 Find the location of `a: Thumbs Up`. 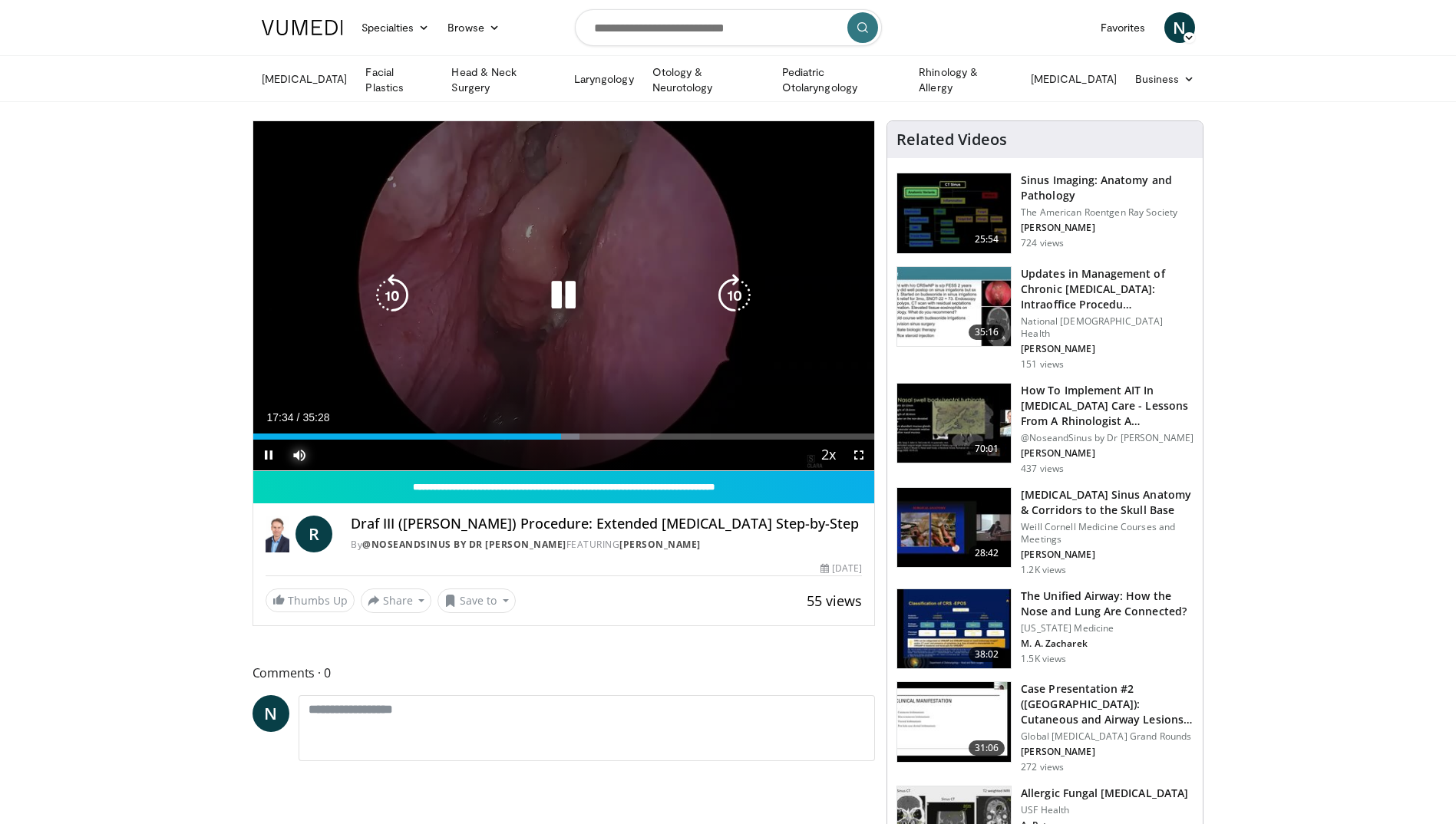

a: Thumbs Up is located at coordinates (310, 601).